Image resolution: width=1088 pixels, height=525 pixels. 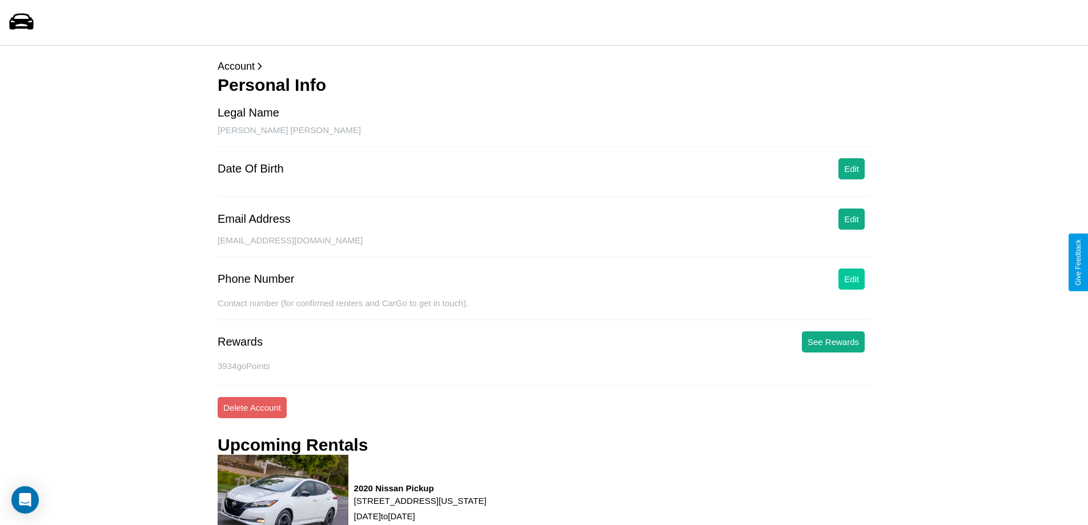 What do you see at coordinates (252, 407) in the screenshot?
I see `button: Delete Account` at bounding box center [252, 407].